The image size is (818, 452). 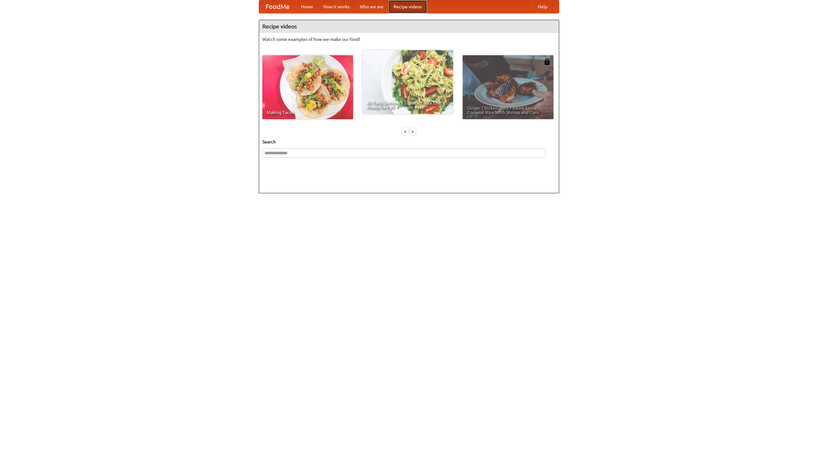 I want to click on h5: Search, so click(x=409, y=142).